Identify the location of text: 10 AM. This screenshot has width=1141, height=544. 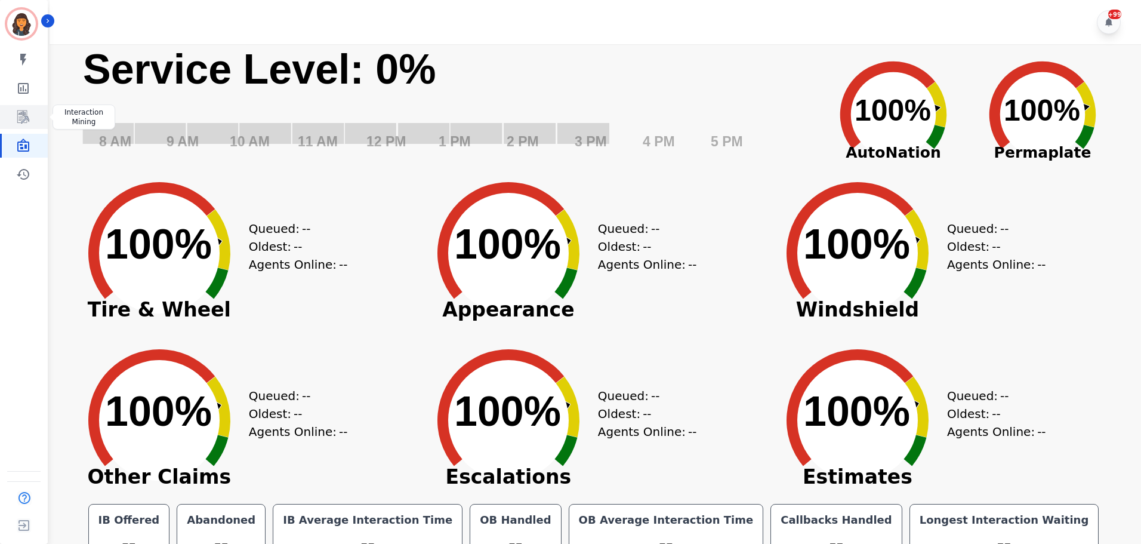
(250, 141).